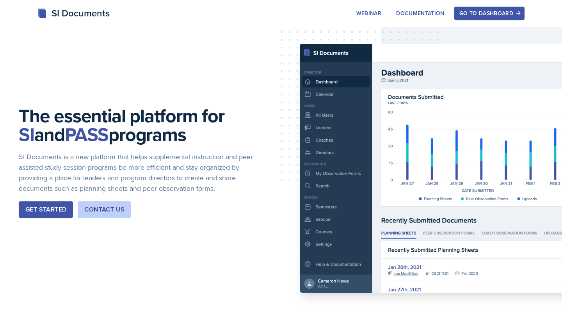  What do you see at coordinates (46, 210) in the screenshot?
I see `div: Get Started` at bounding box center [46, 210].